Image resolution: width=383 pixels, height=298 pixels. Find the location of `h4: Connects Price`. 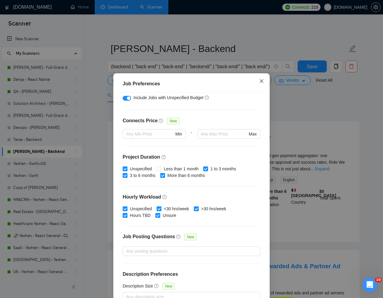

h4: Connects Price is located at coordinates (140, 121).